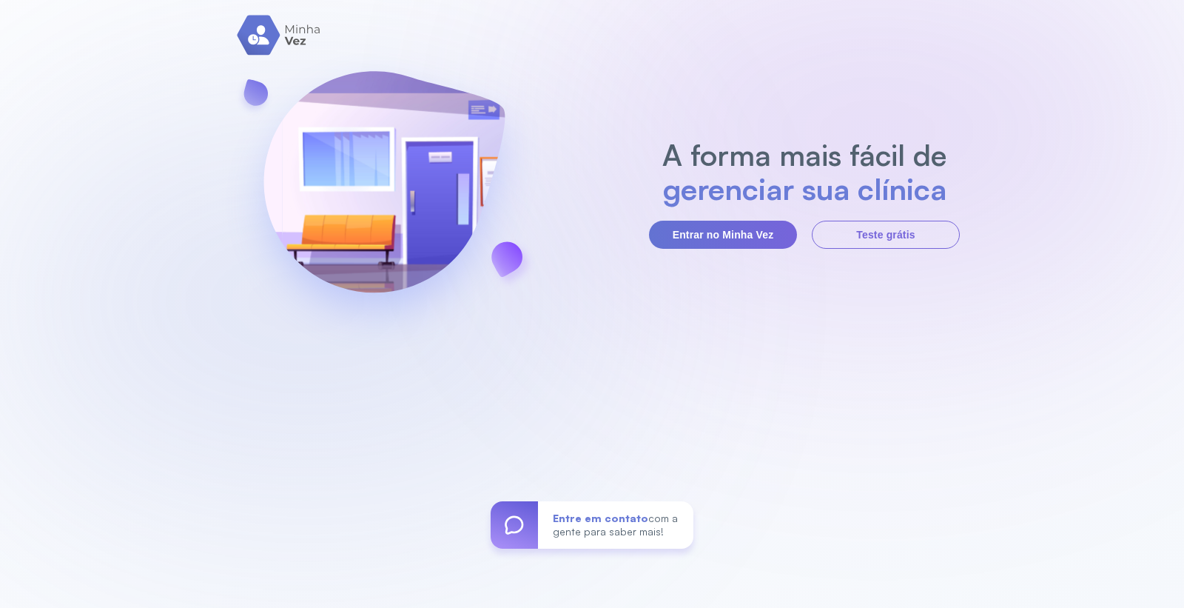 The width and height of the screenshot is (1184, 608). Describe the element at coordinates (384, 192) in the screenshot. I see `img: banner-login.svg` at that location.